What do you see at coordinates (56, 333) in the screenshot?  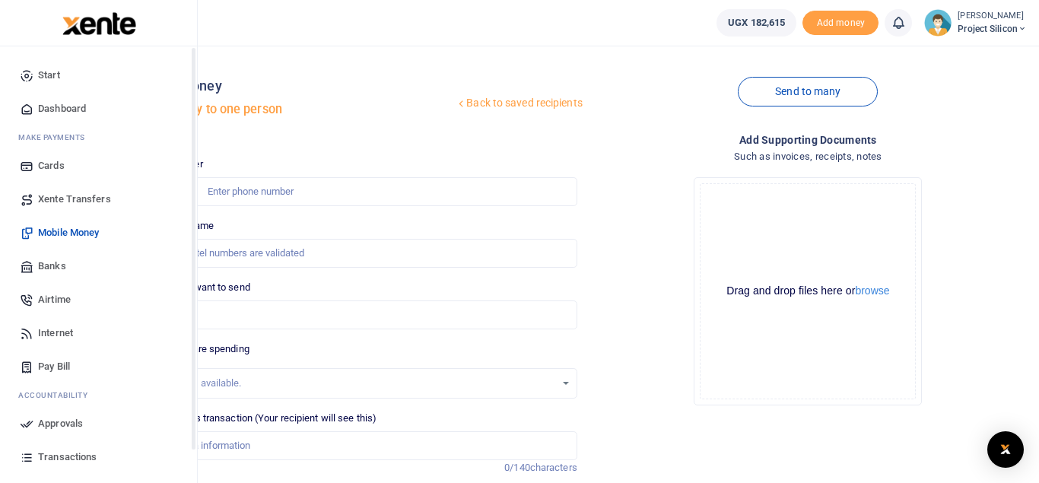 I see `span: Internet` at bounding box center [56, 333].